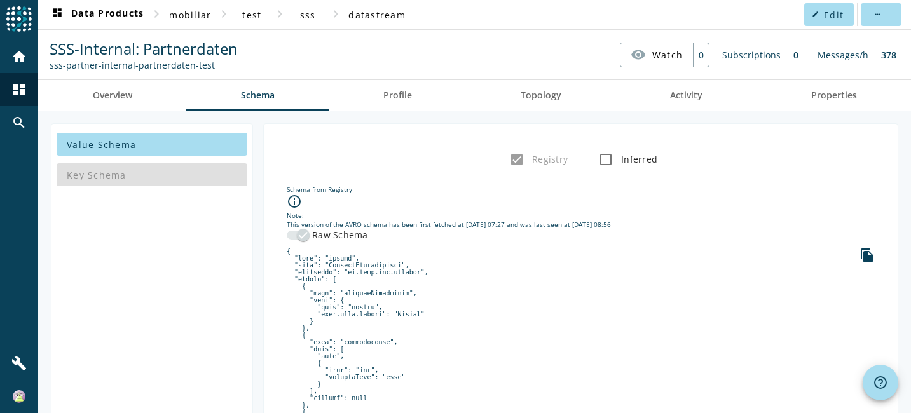  Describe the element at coordinates (829, 15) in the screenshot. I see `button: Edit` at that location.